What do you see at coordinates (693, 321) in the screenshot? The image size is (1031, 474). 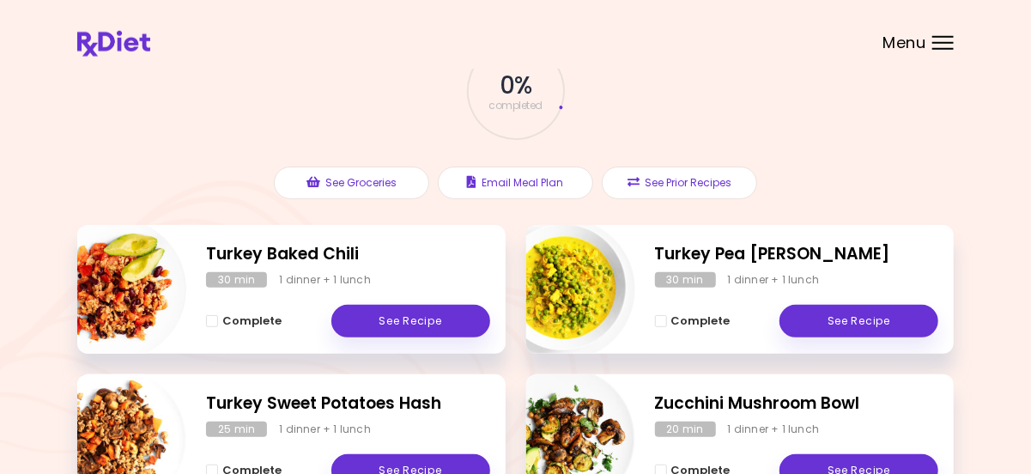 I see `button: Complete - Turkey Pea Curry` at bounding box center [693, 321].